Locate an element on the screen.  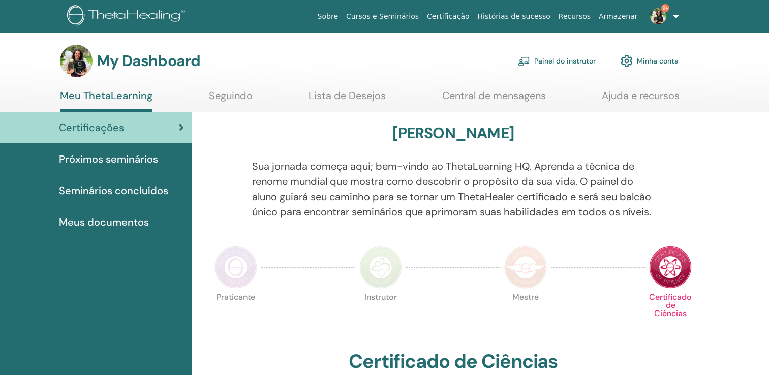
img: Instructor is located at coordinates (381, 267).